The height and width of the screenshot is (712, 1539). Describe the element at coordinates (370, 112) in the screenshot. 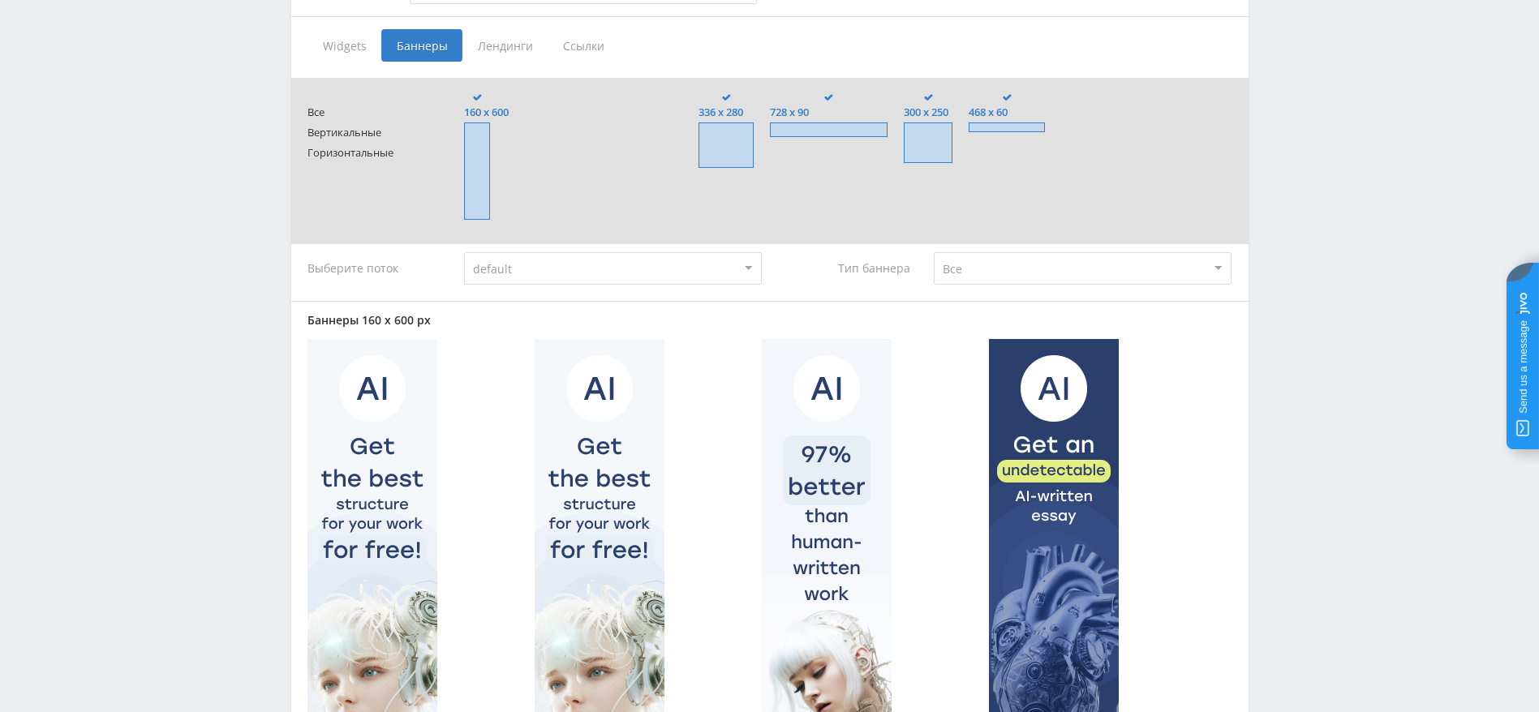

I see `span: Все` at that location.